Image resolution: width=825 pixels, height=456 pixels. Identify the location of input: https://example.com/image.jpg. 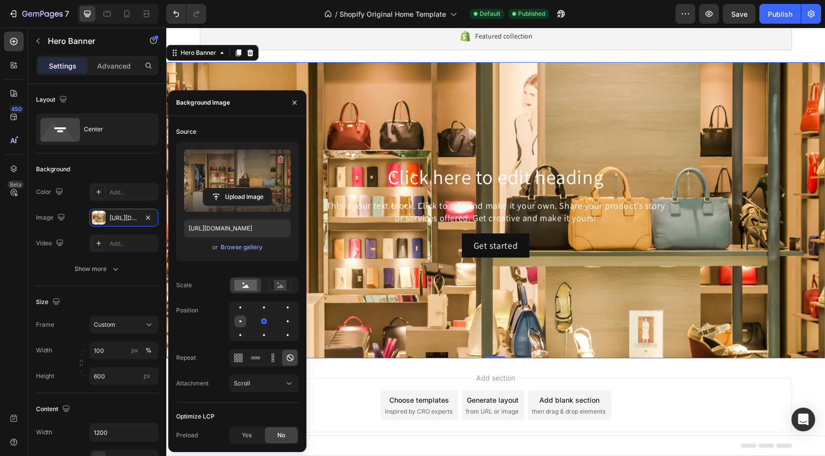
(237, 229).